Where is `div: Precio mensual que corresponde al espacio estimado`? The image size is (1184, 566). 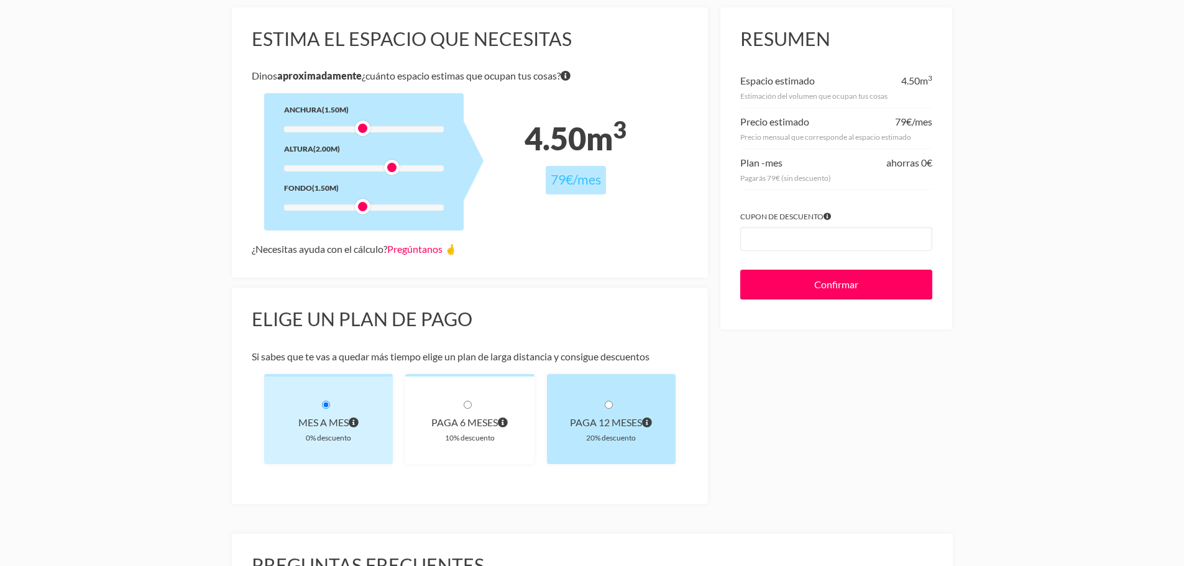
div: Precio mensual que corresponde al espacio estimado is located at coordinates (836, 137).